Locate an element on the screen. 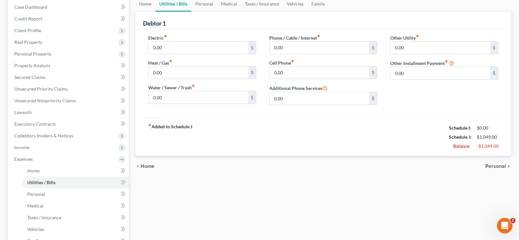  span: Real Property is located at coordinates (28, 42).